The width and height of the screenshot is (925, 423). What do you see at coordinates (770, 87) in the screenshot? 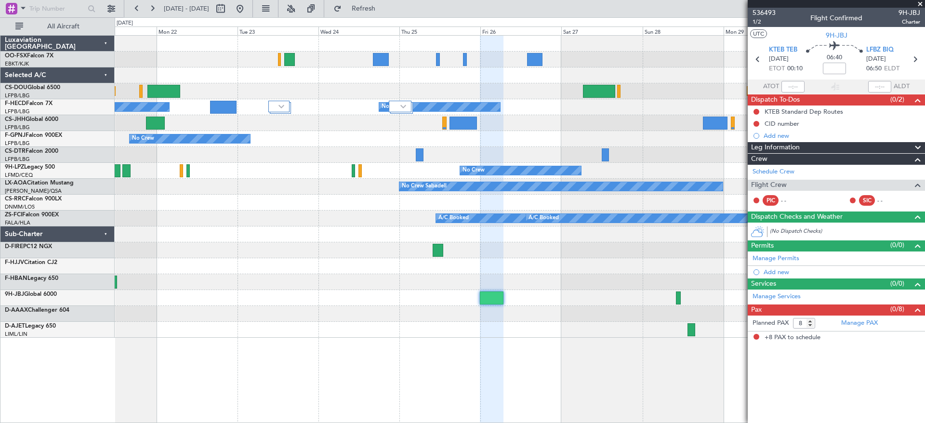
I see `span: ATOT` at bounding box center [770, 87].